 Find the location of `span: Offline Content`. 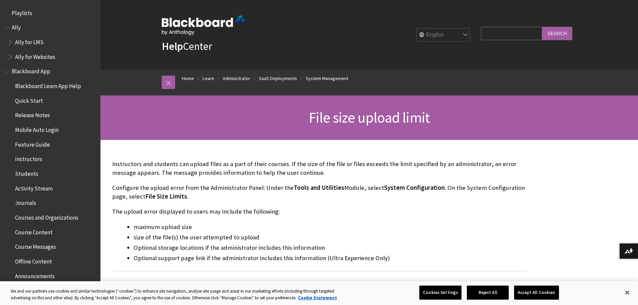

span: Offline Content is located at coordinates (33, 260).